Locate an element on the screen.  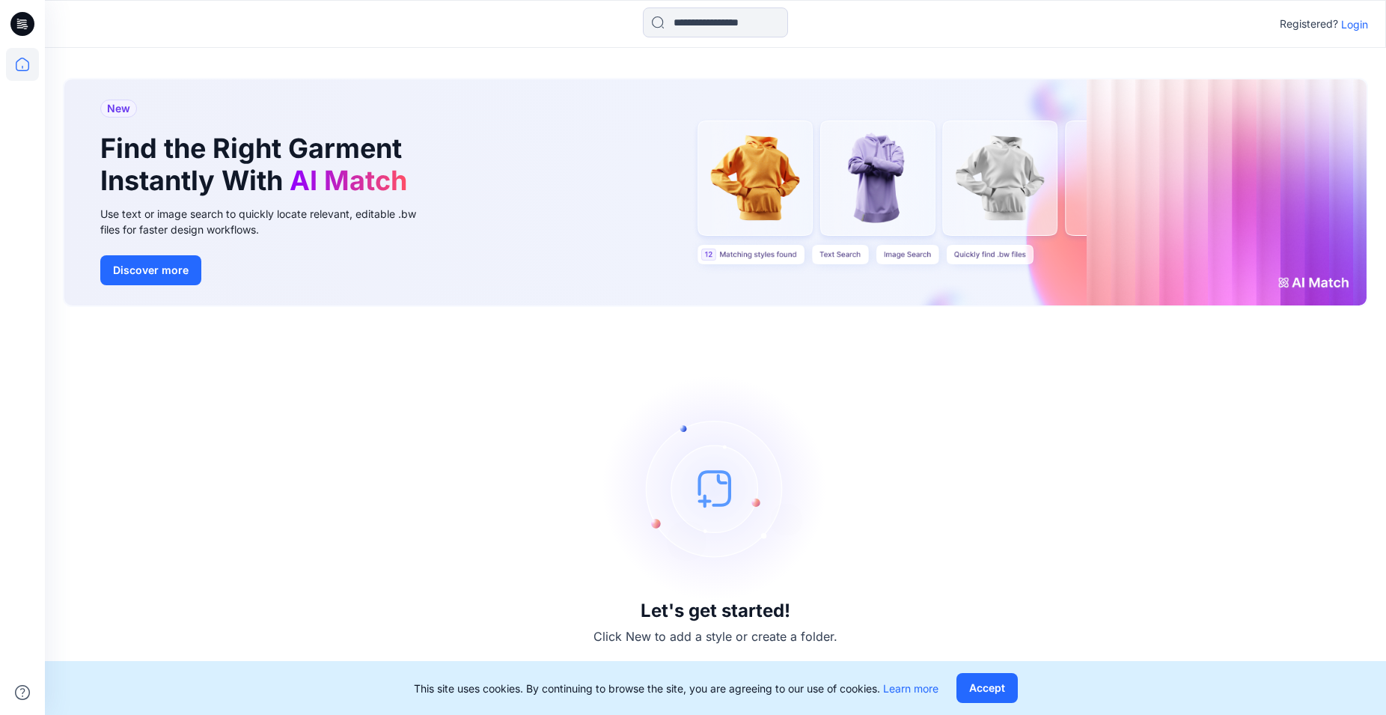
button: Accept is located at coordinates (987, 688).